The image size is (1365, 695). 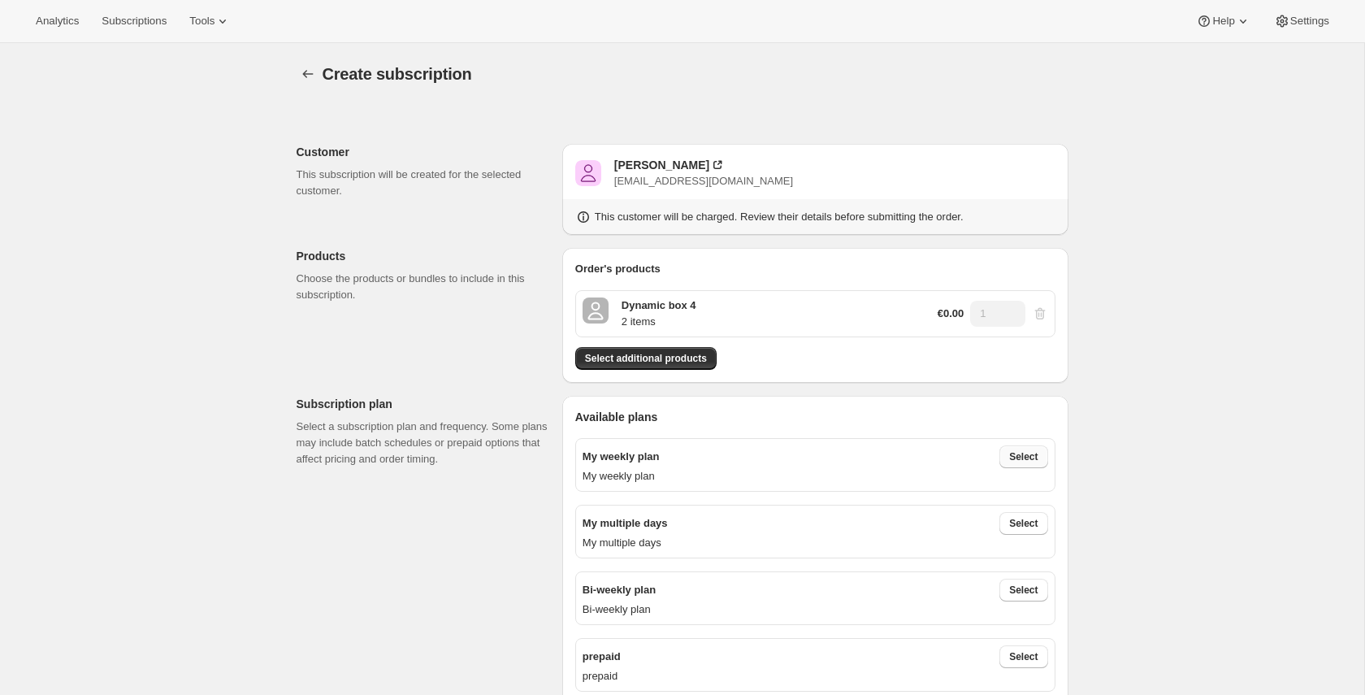 What do you see at coordinates (422, 404) in the screenshot?
I see `p: Subscription plan` at bounding box center [422, 404].